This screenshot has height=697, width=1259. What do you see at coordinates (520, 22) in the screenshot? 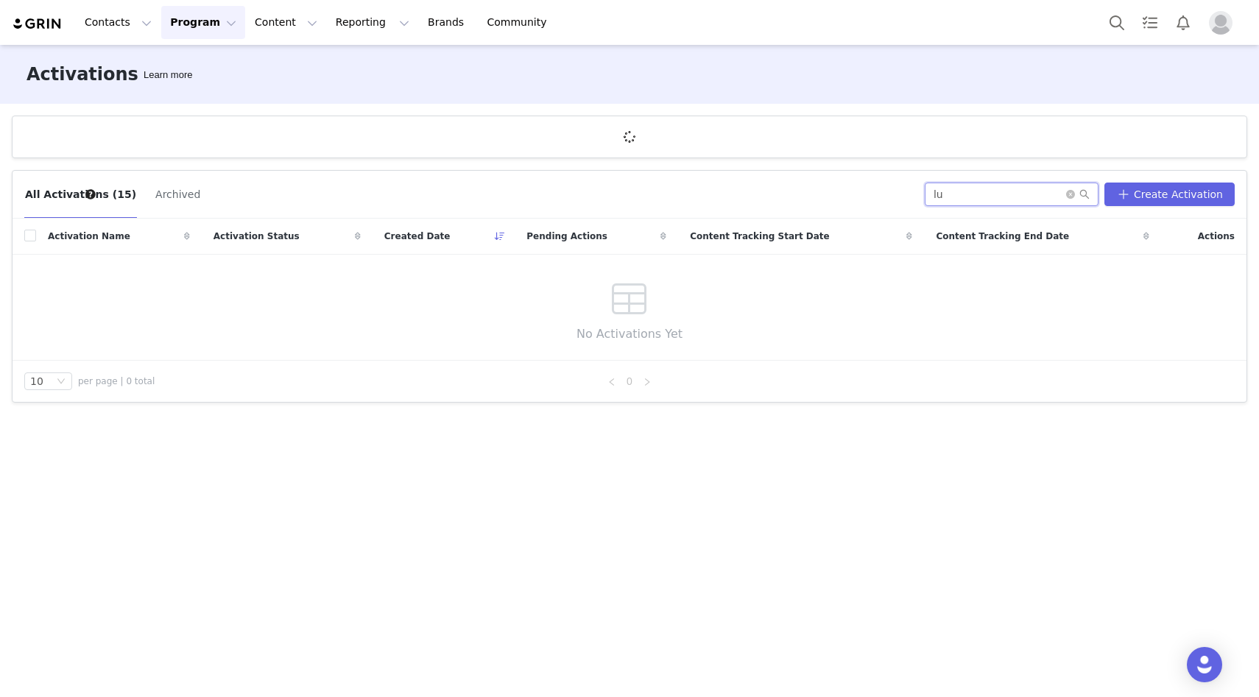
I see `a: Community` at bounding box center [520, 22].